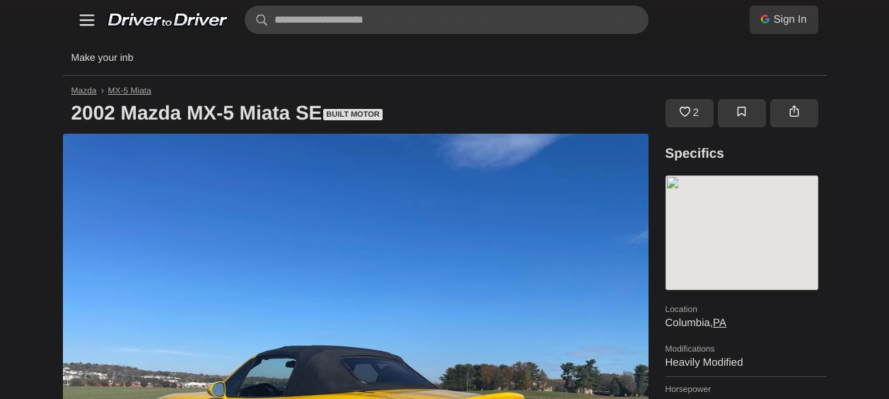  I want to click on a: Mazda, so click(84, 91).